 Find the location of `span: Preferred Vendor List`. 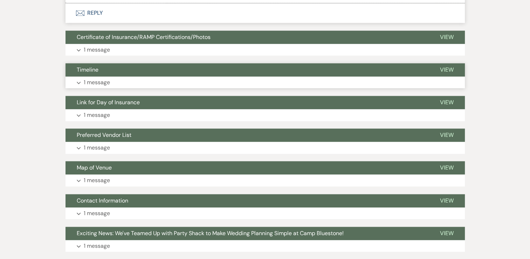

span: Preferred Vendor List is located at coordinates (104, 135).